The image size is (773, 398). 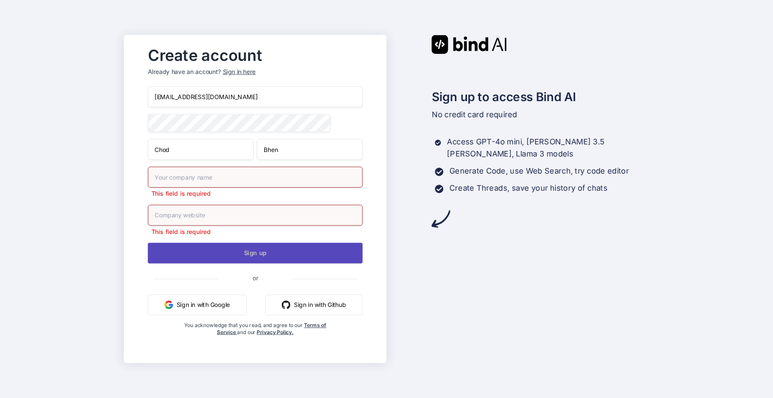 I want to click on input: First Name, so click(x=200, y=149).